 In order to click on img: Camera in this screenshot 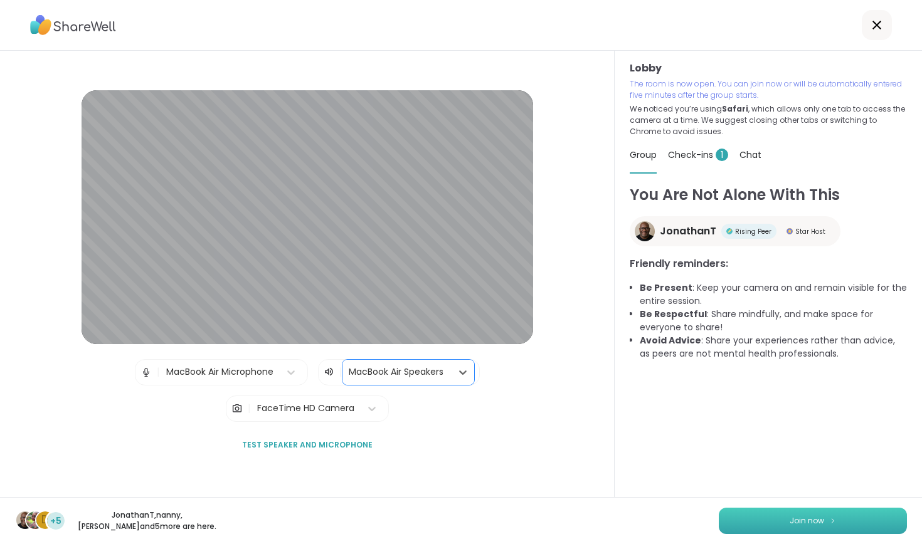, I will do `click(237, 409)`.